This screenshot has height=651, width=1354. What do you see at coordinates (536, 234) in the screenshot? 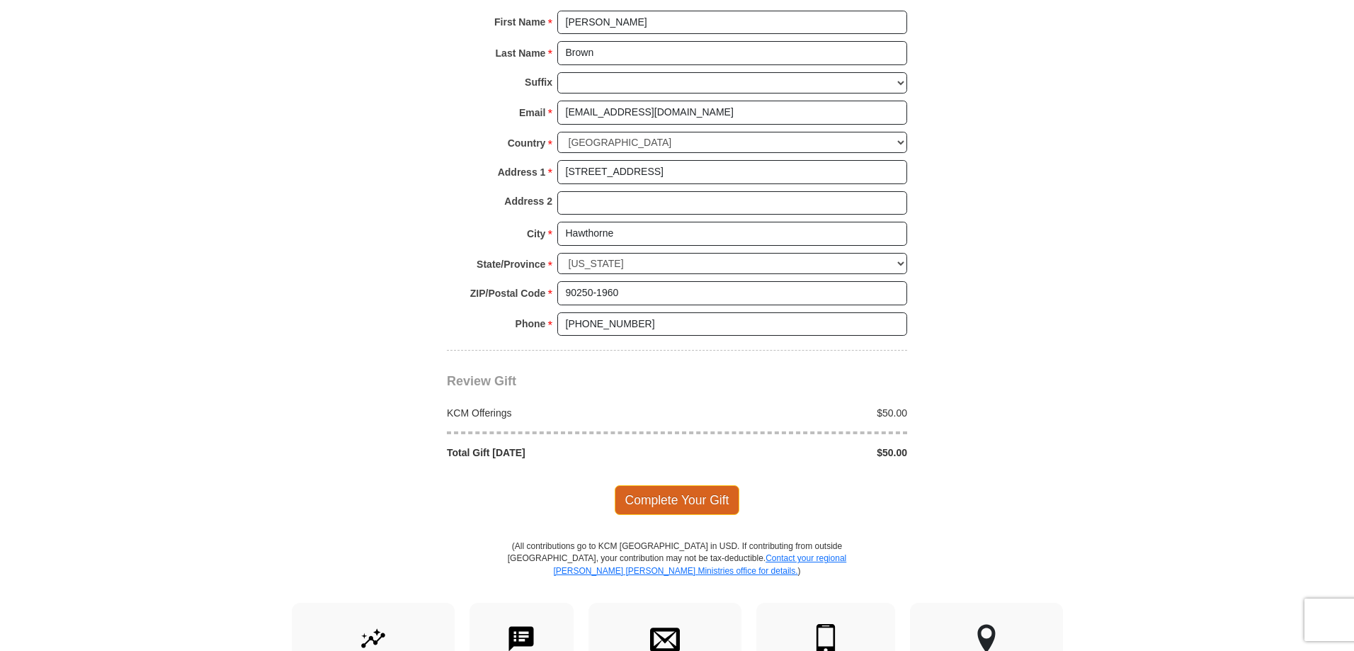
I see `strong: City` at bounding box center [536, 234].